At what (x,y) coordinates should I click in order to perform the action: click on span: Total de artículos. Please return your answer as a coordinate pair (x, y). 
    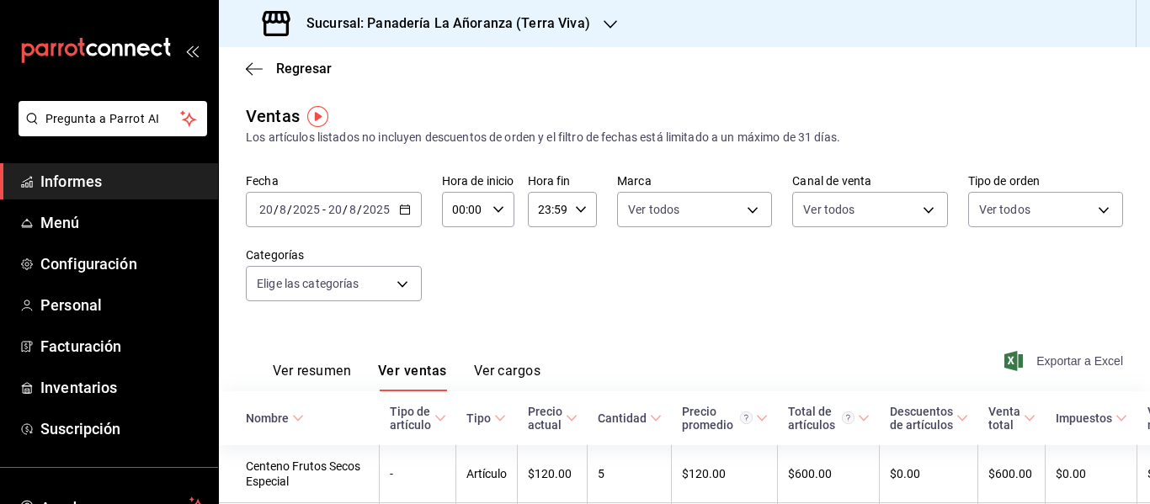
    Looking at the image, I should click on (828, 418).